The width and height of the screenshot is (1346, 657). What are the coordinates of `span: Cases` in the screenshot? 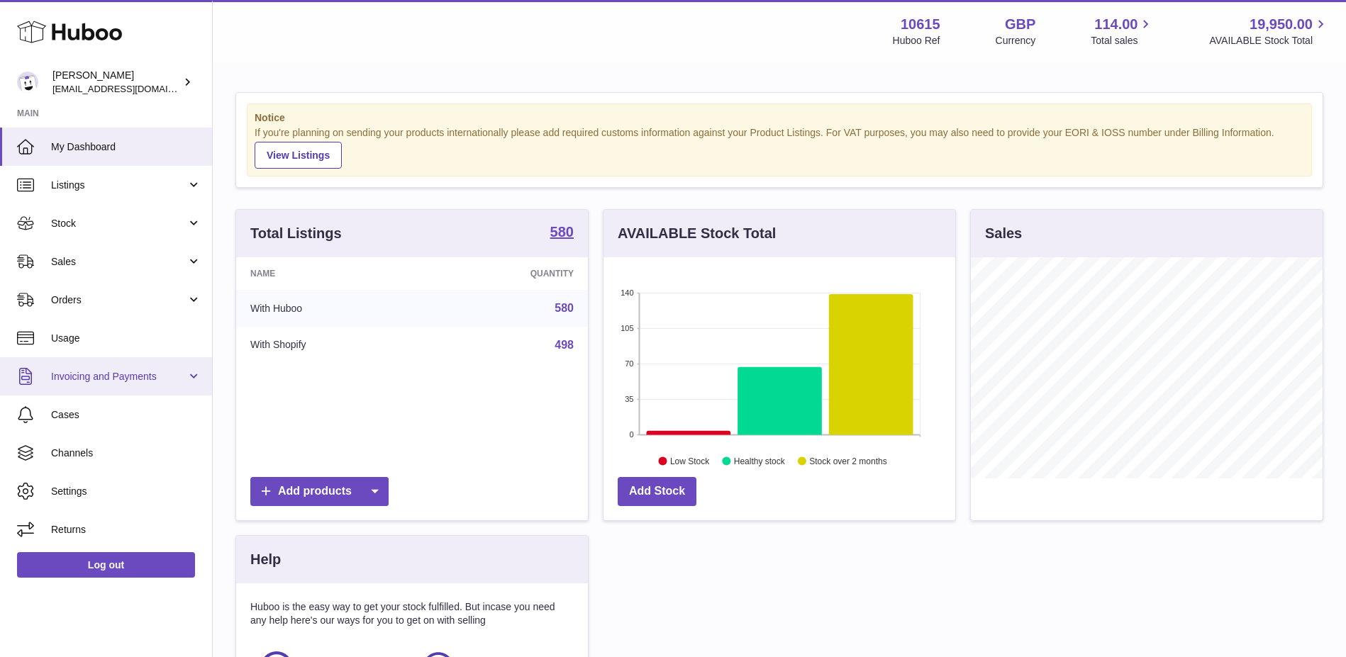 It's located at (126, 415).